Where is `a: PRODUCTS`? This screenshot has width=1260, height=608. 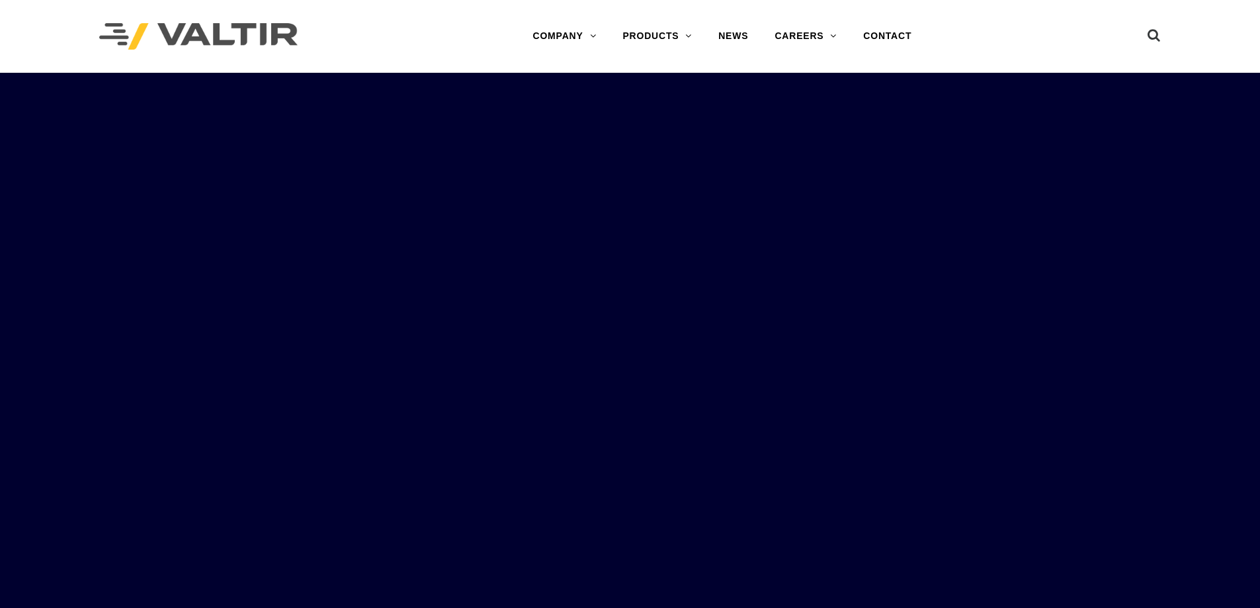
a: PRODUCTS is located at coordinates (657, 36).